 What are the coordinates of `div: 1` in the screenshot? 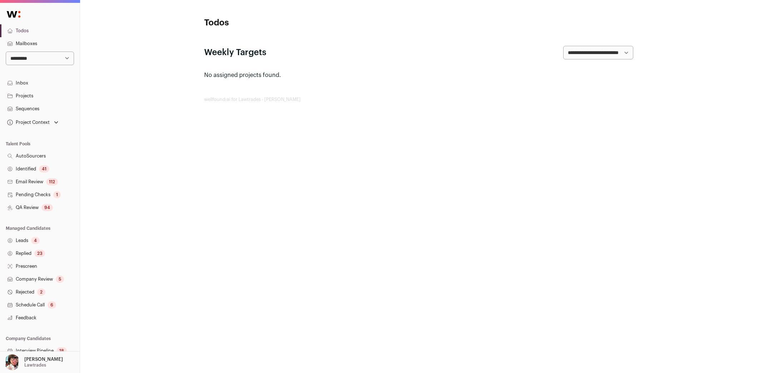 It's located at (57, 195).